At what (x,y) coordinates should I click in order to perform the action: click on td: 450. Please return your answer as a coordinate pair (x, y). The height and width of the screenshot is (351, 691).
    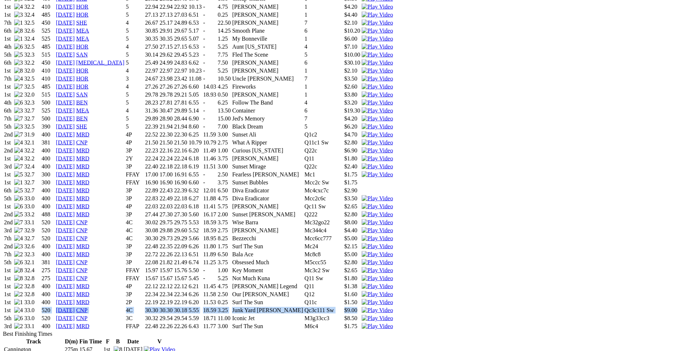
    Looking at the image, I should click on (48, 62).